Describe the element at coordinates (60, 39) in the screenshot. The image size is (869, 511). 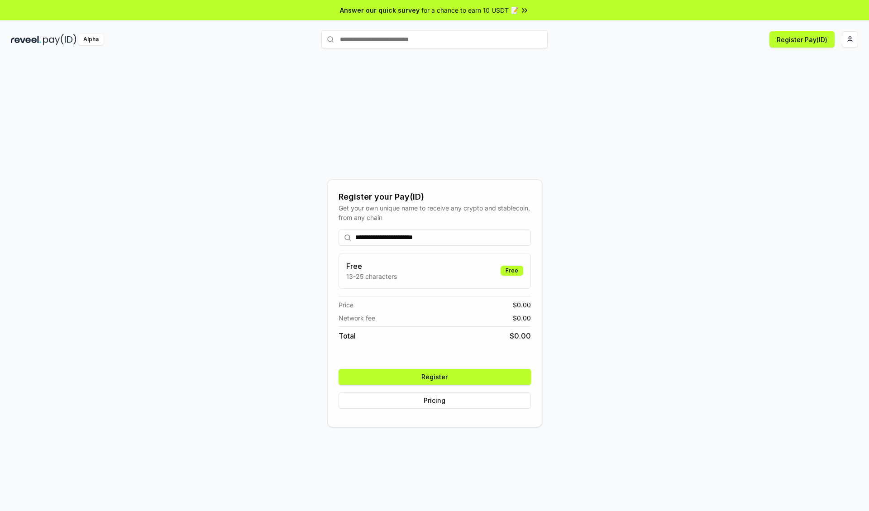
I see `img: pay_id` at that location.